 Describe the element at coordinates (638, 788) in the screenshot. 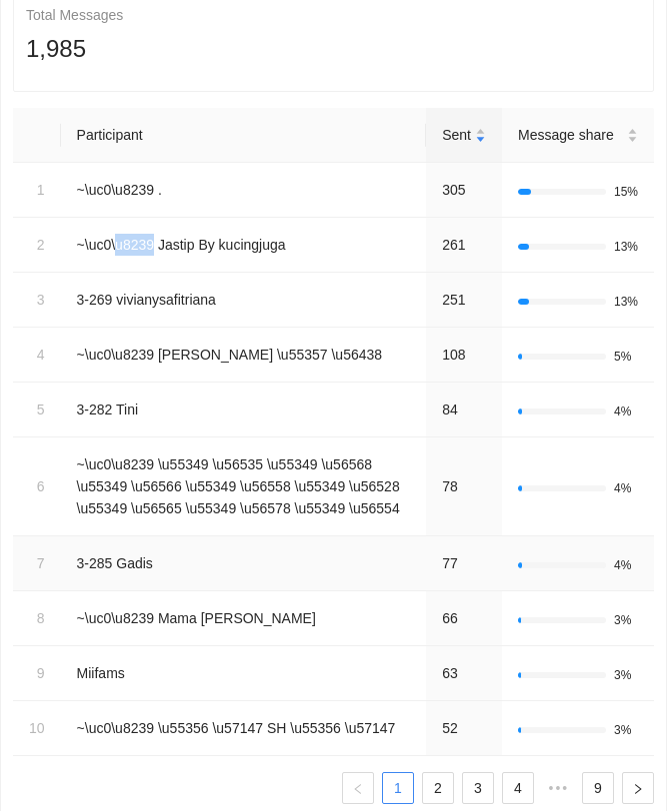

I see `button: right` at that location.